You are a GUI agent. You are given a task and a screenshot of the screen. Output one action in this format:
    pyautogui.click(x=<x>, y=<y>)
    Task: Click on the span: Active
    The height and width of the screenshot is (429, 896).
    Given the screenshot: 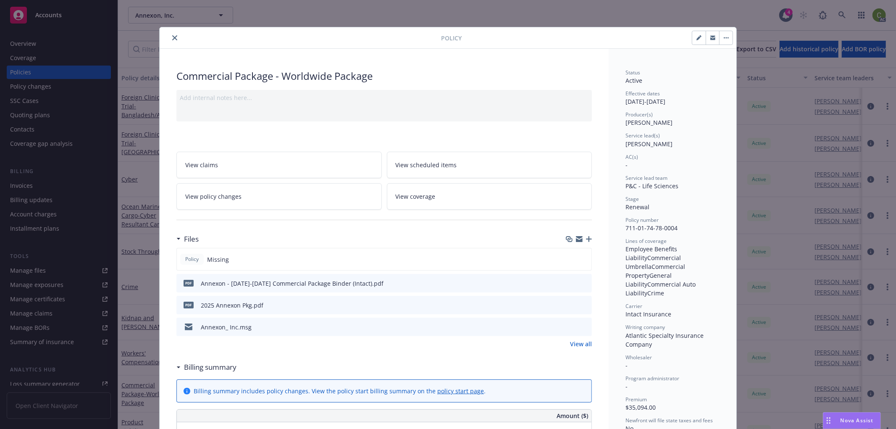 What is the action you would take?
    pyautogui.click(x=634, y=80)
    